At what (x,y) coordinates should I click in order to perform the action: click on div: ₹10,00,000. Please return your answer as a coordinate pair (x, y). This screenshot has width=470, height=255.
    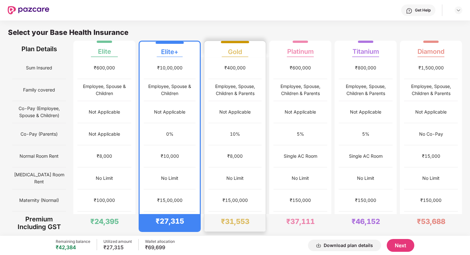
    Looking at the image, I should click on (170, 68).